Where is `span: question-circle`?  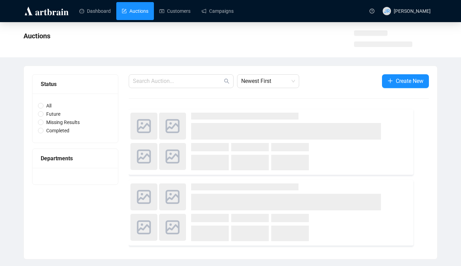 span: question-circle is located at coordinates (372, 11).